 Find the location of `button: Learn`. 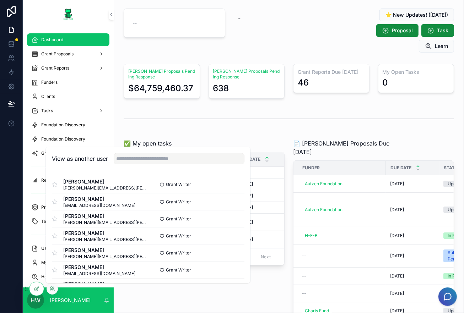

button: Learn is located at coordinates (436, 46).